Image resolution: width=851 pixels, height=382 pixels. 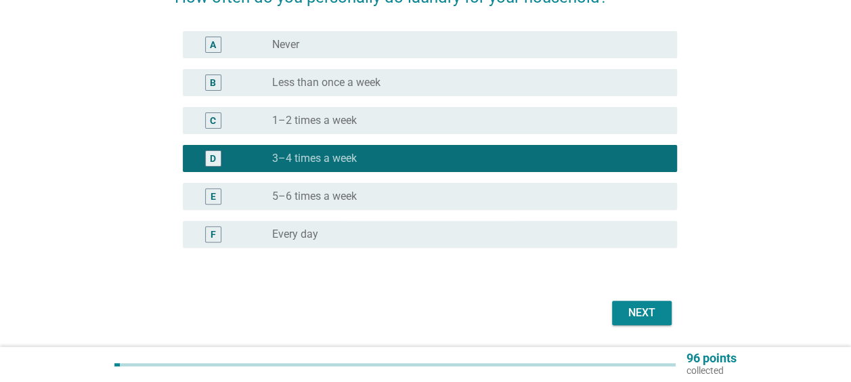 I want to click on div: C, so click(x=213, y=121).